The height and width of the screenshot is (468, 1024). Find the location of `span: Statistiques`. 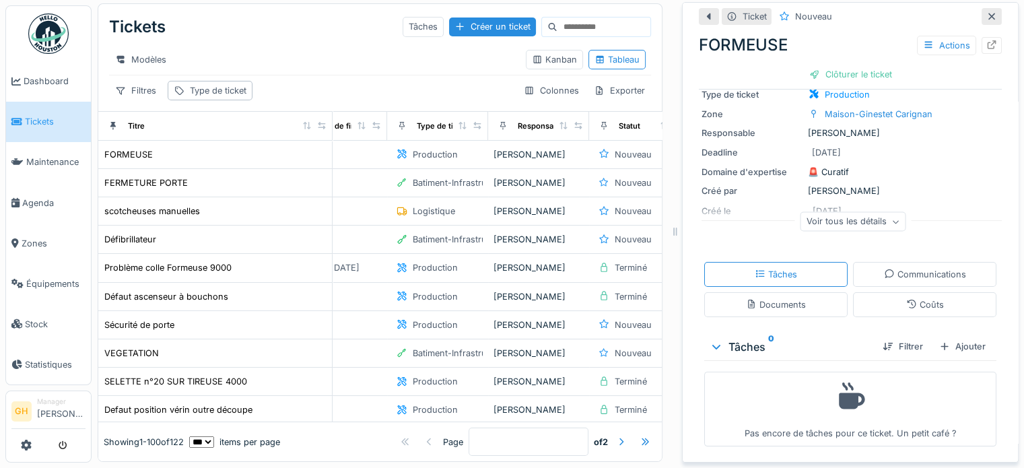

span: Statistiques is located at coordinates (55, 364).